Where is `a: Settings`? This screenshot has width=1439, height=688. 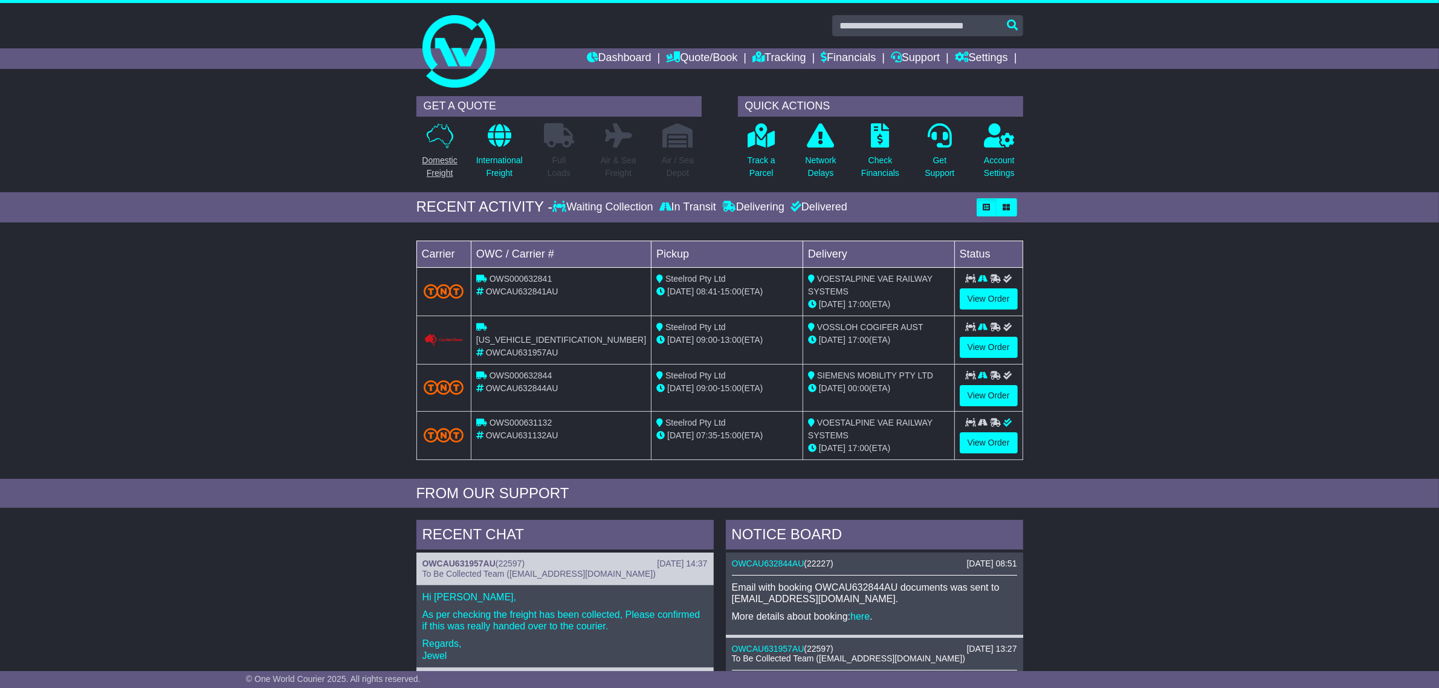
a: Settings is located at coordinates (981, 59).